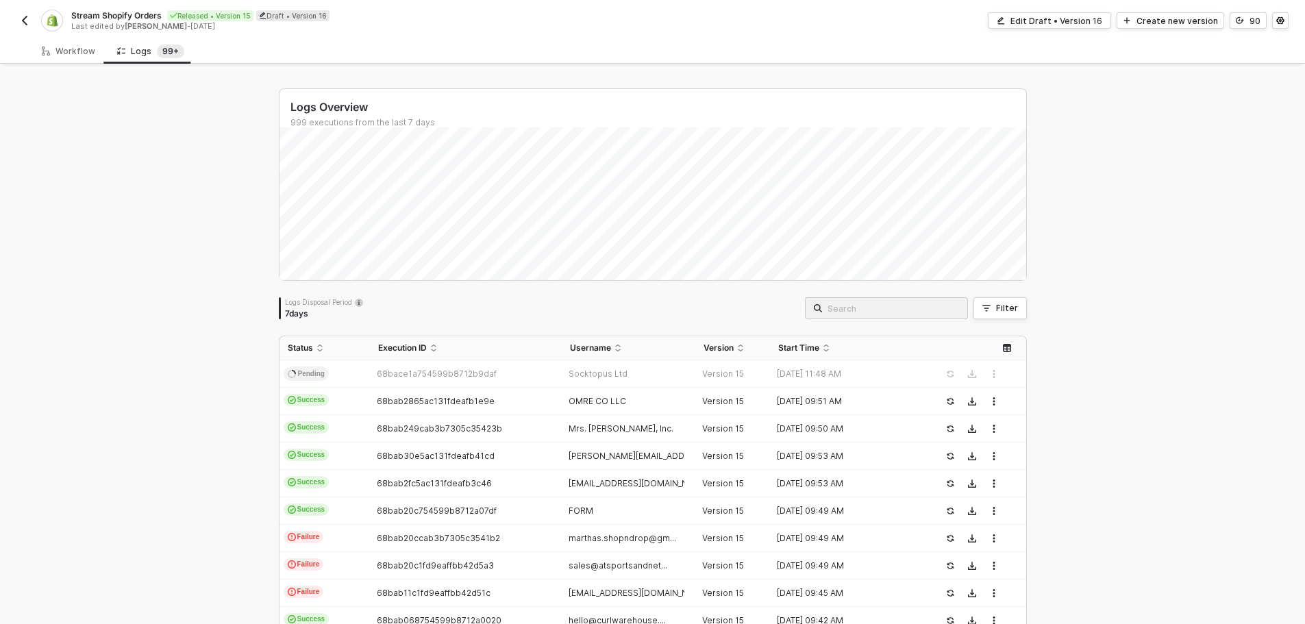 The width and height of the screenshot is (1305, 624). I want to click on span: icon-edit, so click(262, 15).